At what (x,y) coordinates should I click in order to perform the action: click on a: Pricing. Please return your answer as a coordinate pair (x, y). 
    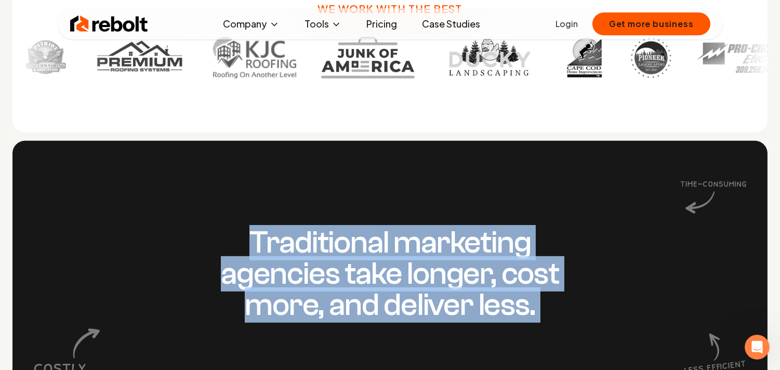
    Looking at the image, I should click on (381, 24).